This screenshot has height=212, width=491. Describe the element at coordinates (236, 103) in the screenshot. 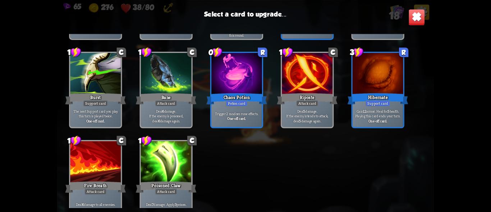

I see `div: Potion card` at that location.